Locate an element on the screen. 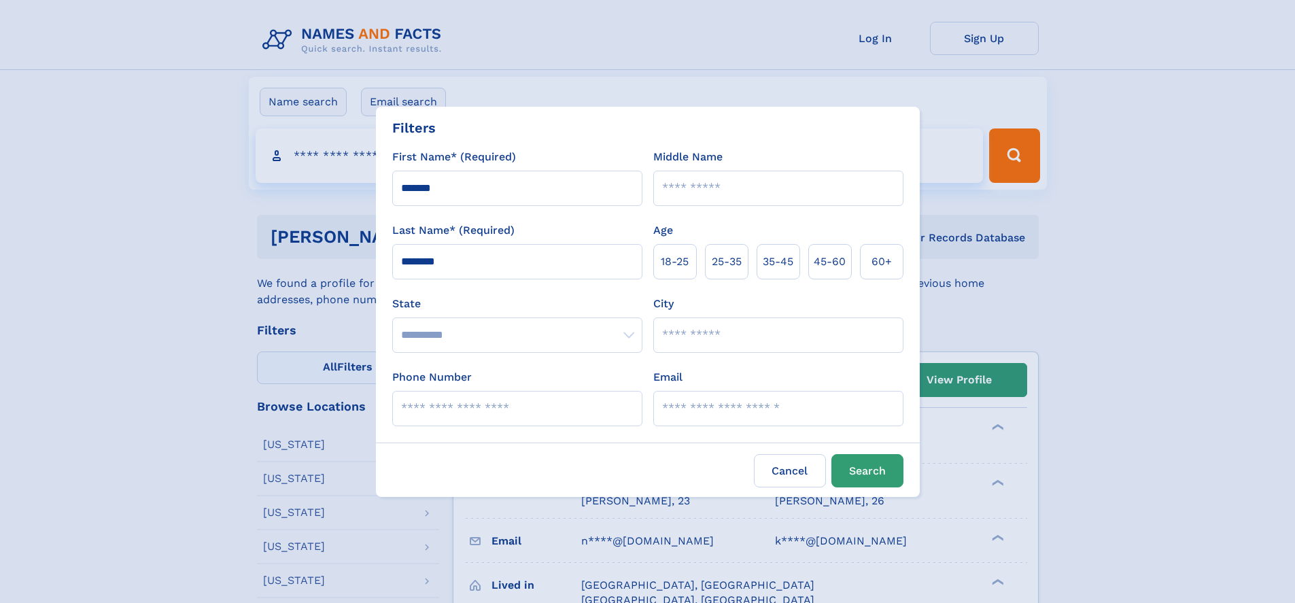  span: 35‑45 is located at coordinates (778, 262).